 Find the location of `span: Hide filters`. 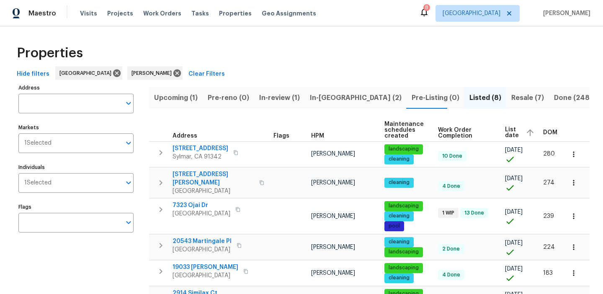

span: Hide filters is located at coordinates (33, 74).